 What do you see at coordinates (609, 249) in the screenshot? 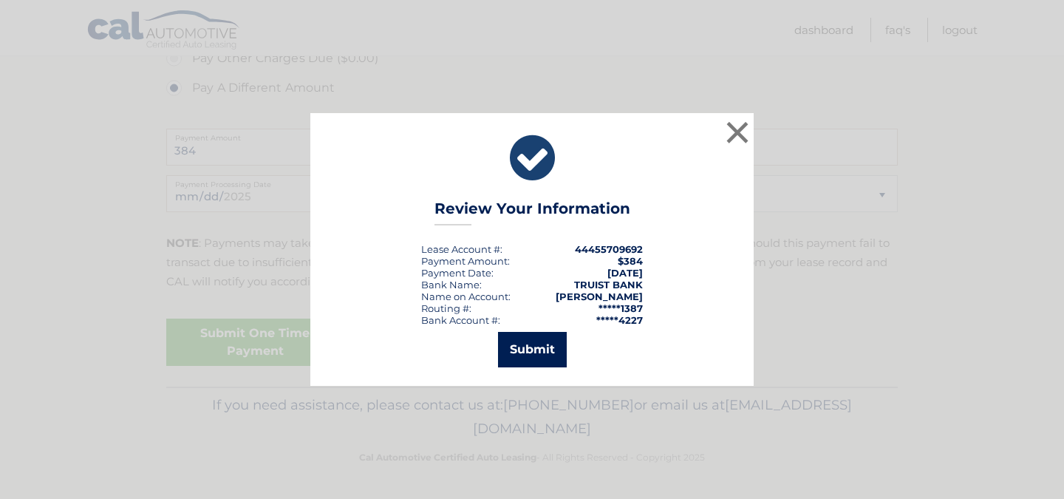
I see `strong: 44455709692` at bounding box center [609, 249].